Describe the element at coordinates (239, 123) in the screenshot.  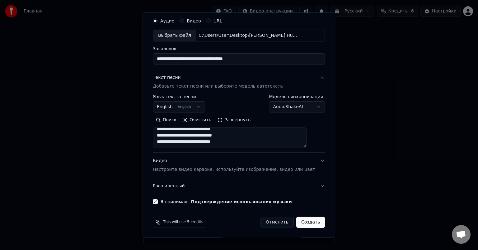
I see `div: Текст песниДобавьте текст песни или выберите модель автотекста` at that location.